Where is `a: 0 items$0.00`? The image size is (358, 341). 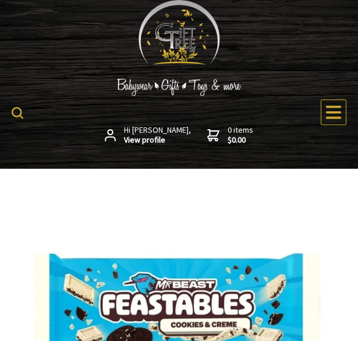 a: 0 items$0.00 is located at coordinates (230, 135).